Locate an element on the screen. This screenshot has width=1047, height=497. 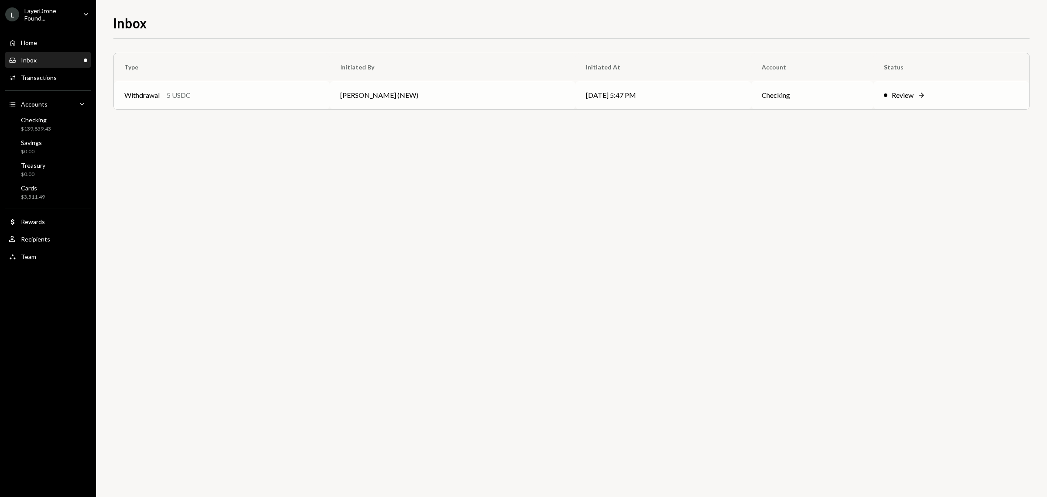
div: Team is located at coordinates (28, 256).